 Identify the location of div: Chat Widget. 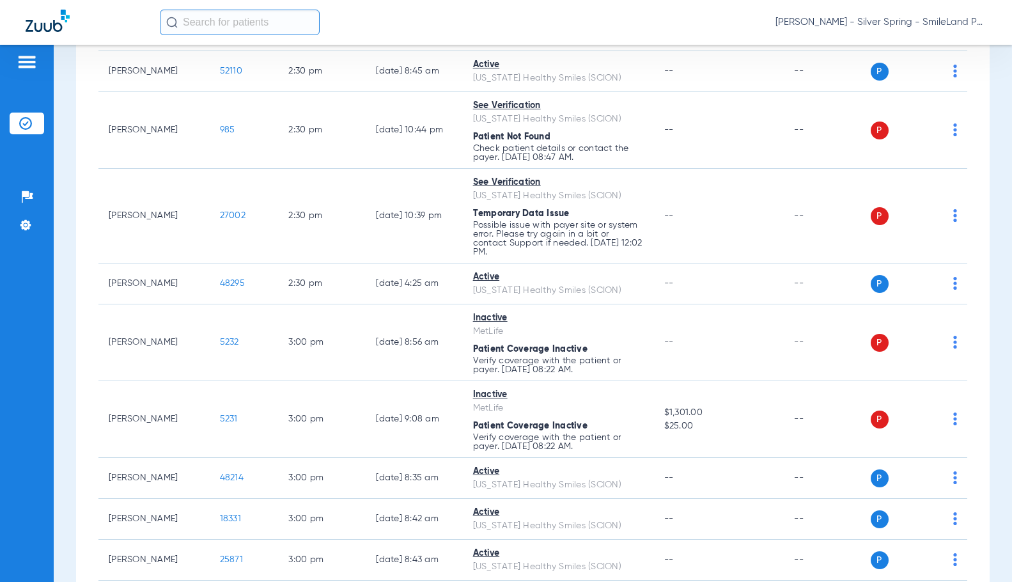
(980, 551).